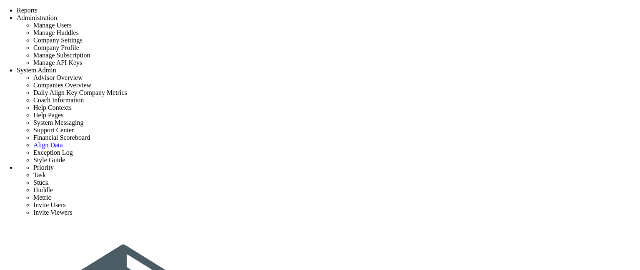 This screenshot has width=640, height=270. What do you see at coordinates (43, 190) in the screenshot?
I see `span: Huddle` at bounding box center [43, 190].